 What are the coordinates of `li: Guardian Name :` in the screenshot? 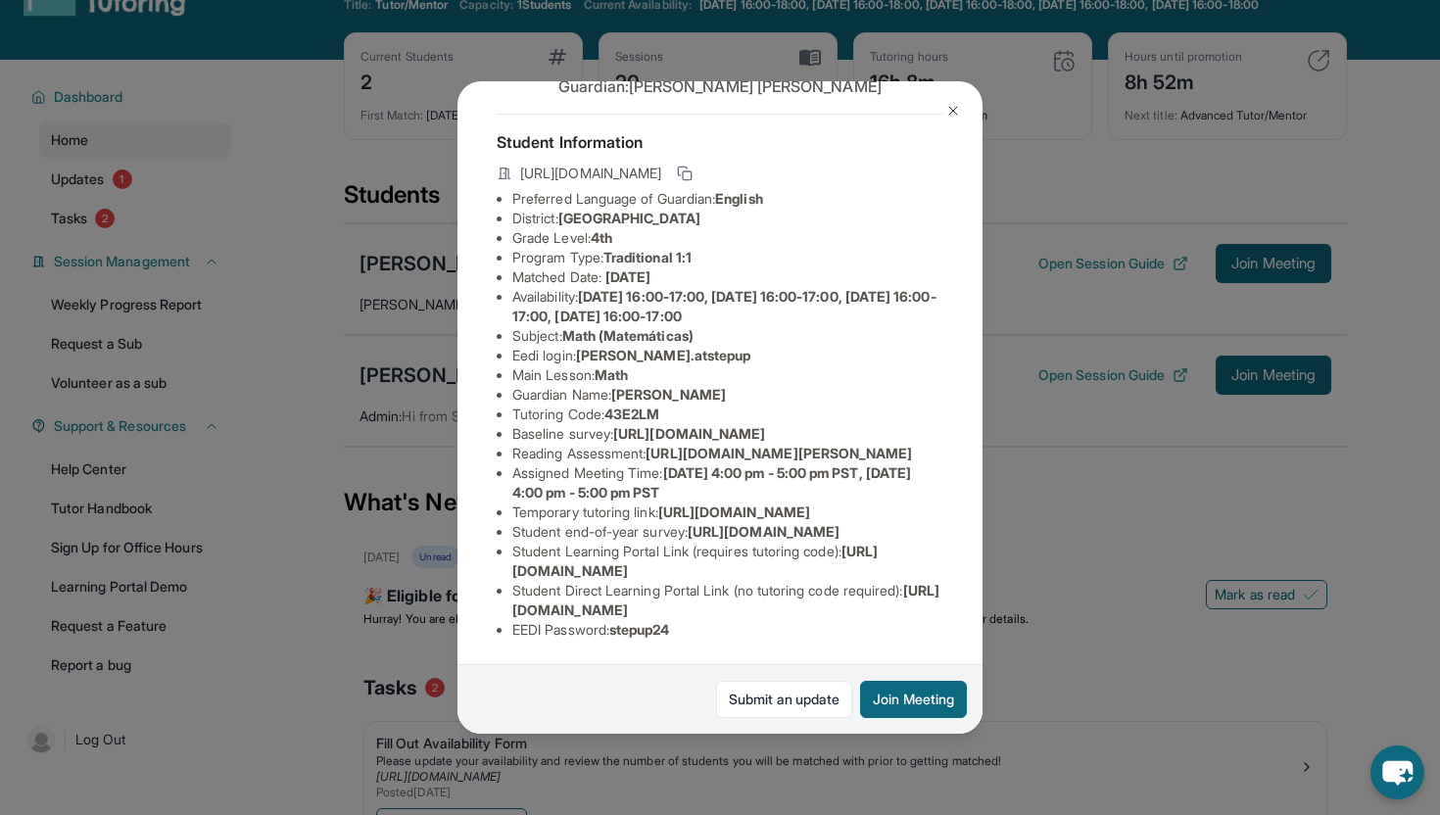 It's located at (728, 395).